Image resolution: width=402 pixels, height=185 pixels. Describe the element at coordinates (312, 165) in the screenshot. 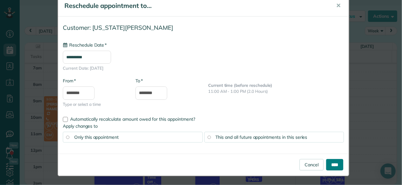

I see `a: Cancel` at that location.